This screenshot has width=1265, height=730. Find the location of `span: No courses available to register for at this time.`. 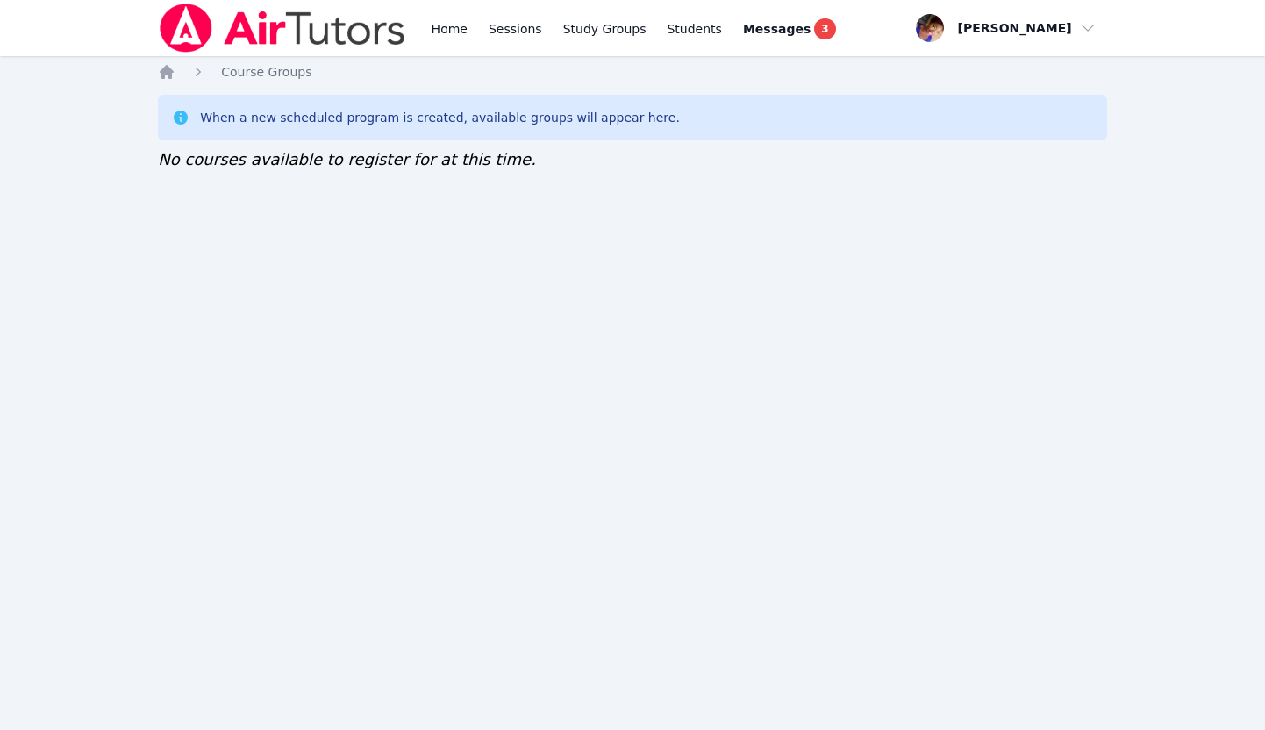

span: No courses available to register for at this time. is located at coordinates (347, 159).